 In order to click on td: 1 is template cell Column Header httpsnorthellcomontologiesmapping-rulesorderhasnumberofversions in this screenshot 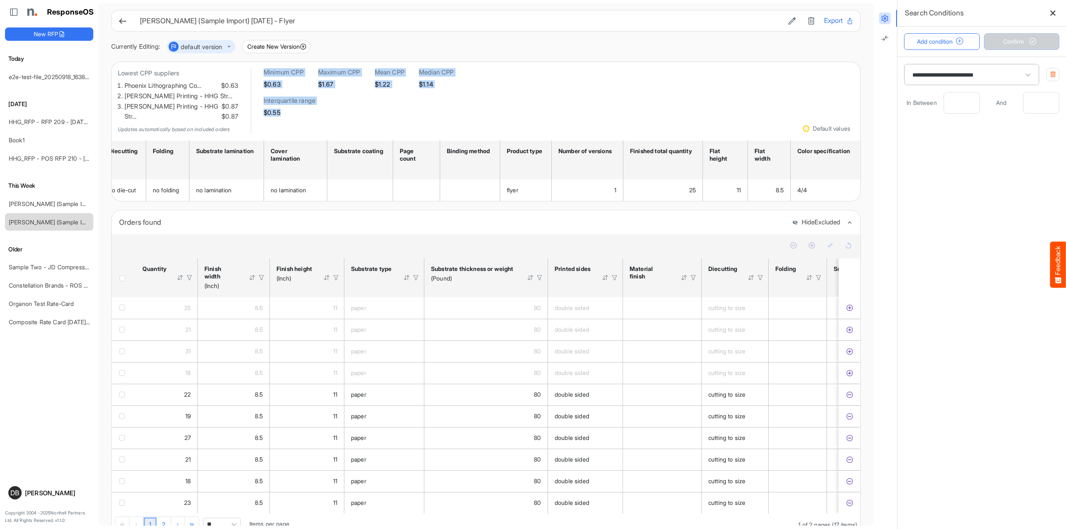, I will do `click(587, 190)`.